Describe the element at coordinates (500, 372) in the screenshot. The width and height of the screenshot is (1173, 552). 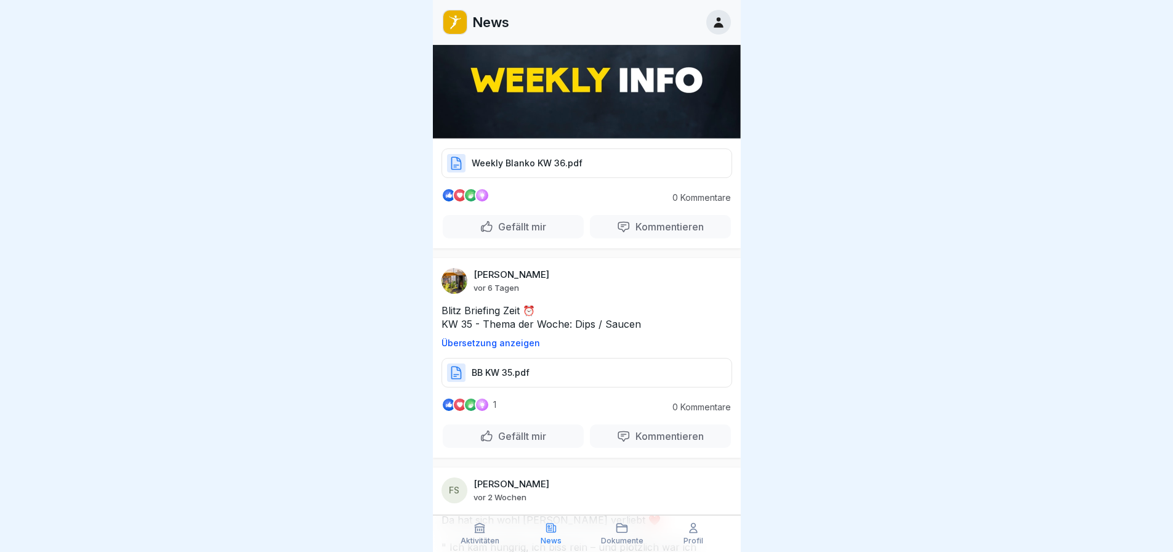
I see `p: BB KW 35.pdf` at that location.